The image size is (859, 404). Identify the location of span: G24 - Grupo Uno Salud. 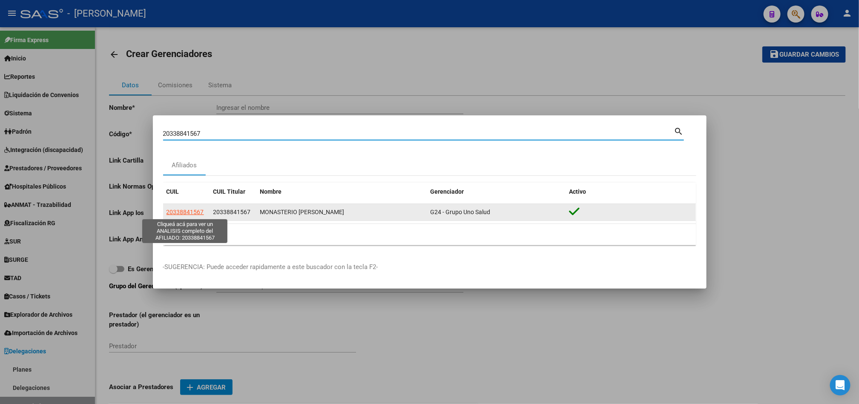
(460, 212).